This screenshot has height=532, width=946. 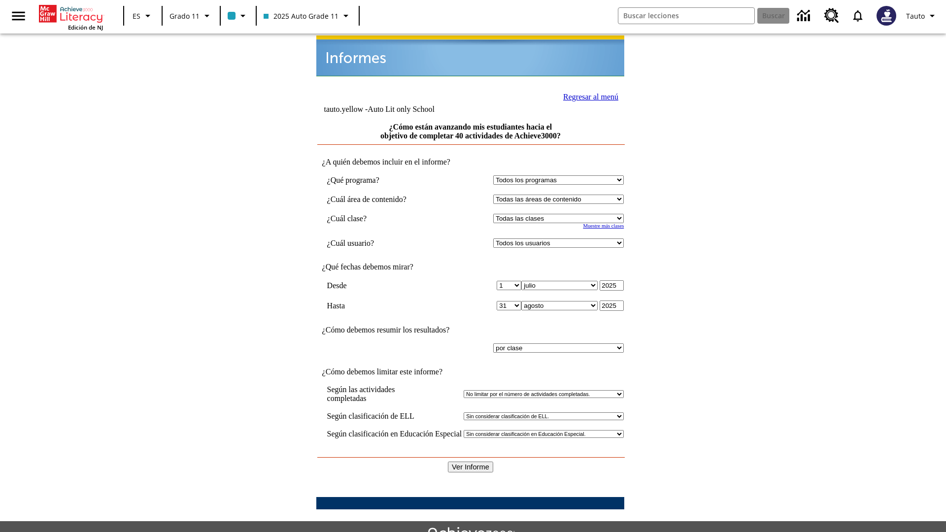 I want to click on button: Lenguaje: ES, Selecciona un idioma, so click(x=143, y=16).